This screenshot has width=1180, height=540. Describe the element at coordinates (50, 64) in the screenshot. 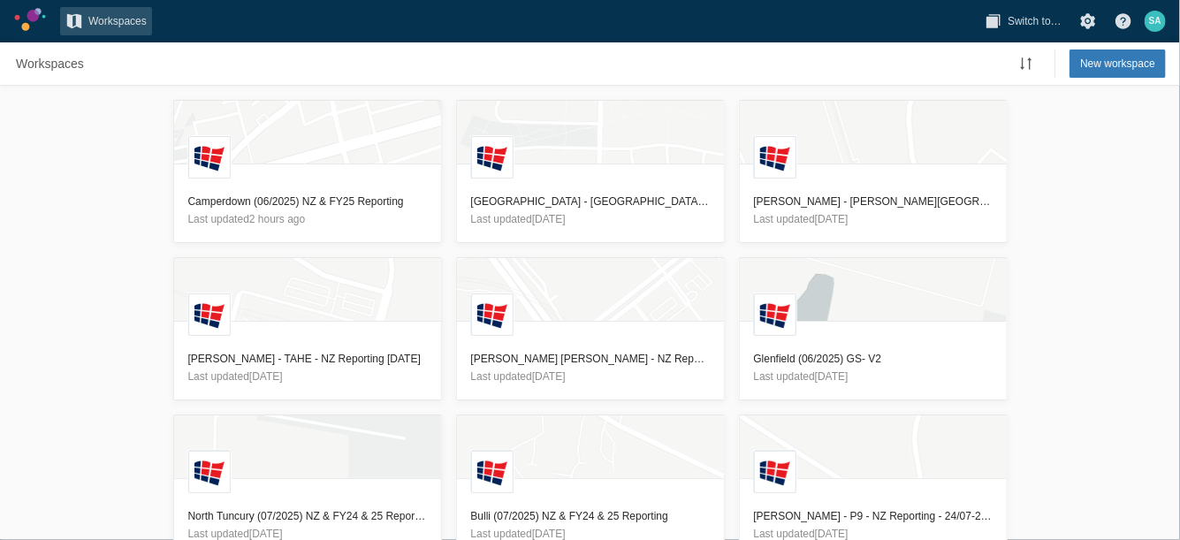

I see `nav: Breadcrumb` at that location.